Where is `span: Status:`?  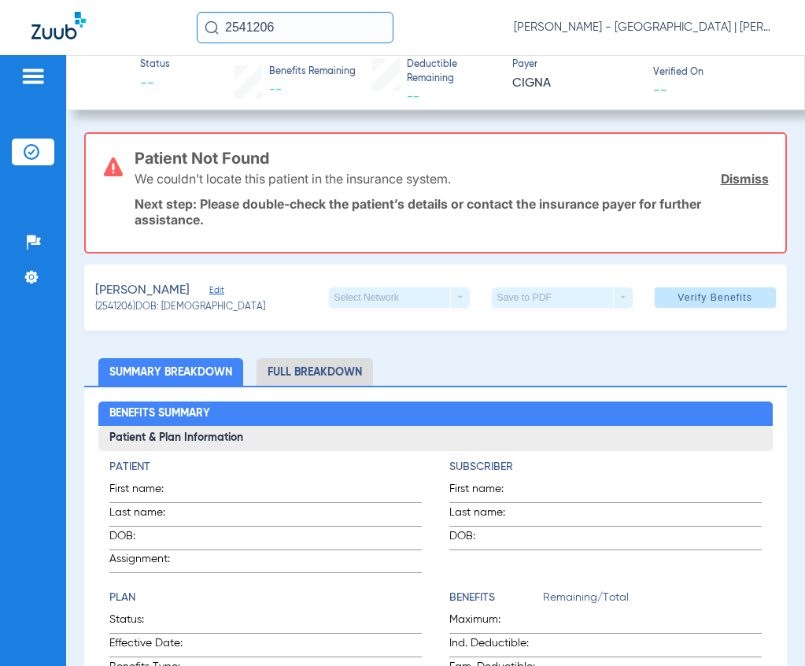
span: Status: is located at coordinates (167, 622).